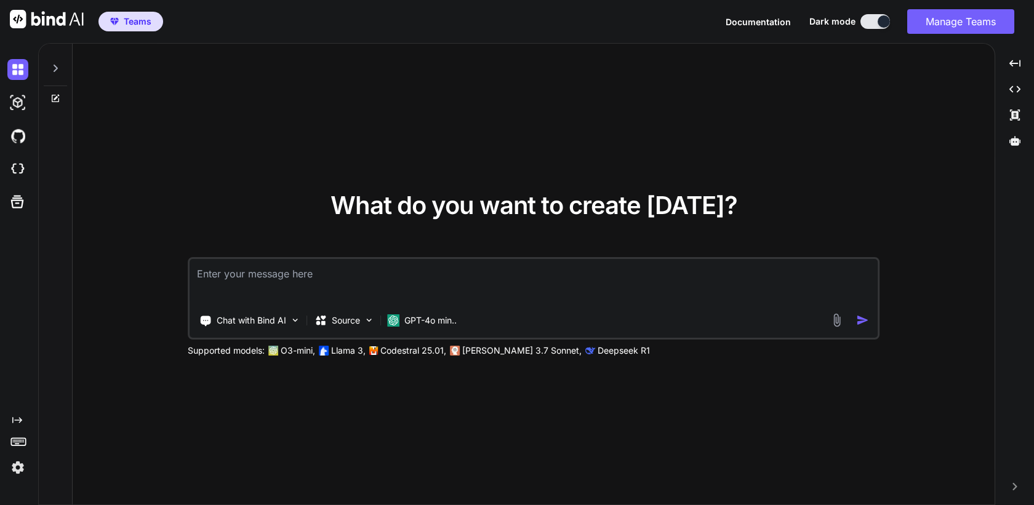  I want to click on img: attachment, so click(837, 320).